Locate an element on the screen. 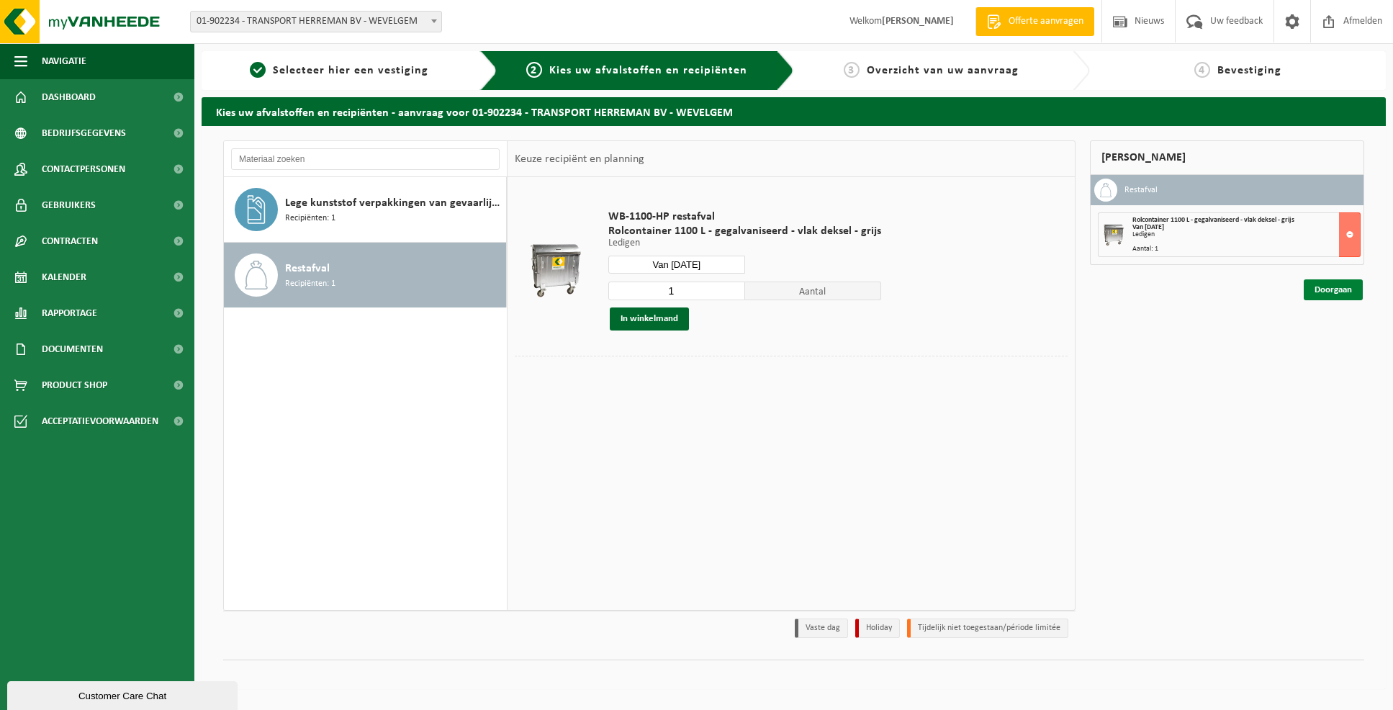  h3: Restafval is located at coordinates (1141, 190).